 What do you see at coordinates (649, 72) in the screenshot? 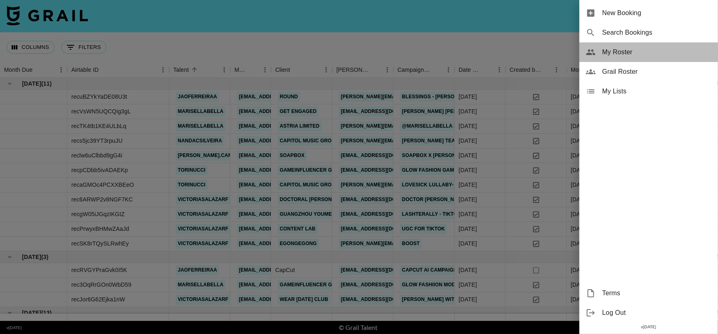
I see `div: Grail Roster` at bounding box center [649, 72].